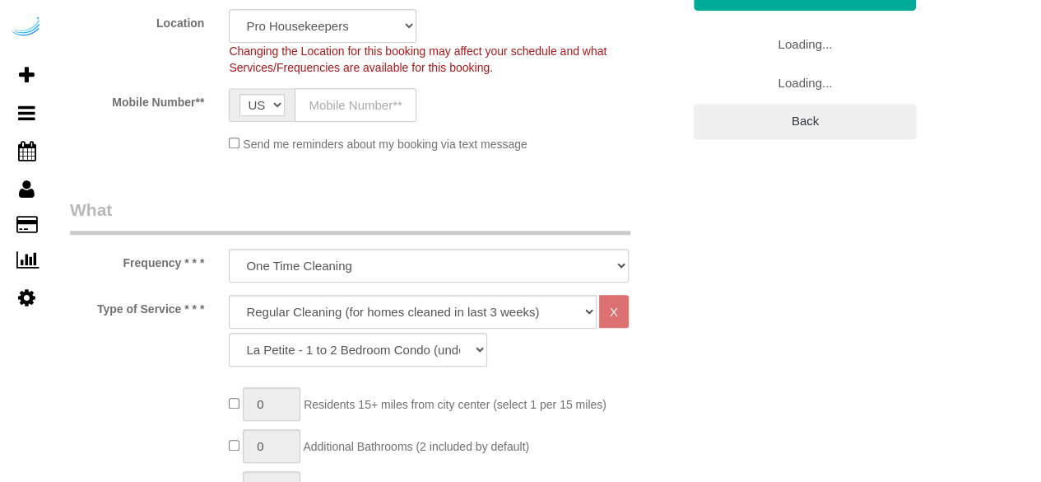 This screenshot has width=1041, height=482. What do you see at coordinates (137, 20) in the screenshot?
I see `label: Location` at bounding box center [137, 20].